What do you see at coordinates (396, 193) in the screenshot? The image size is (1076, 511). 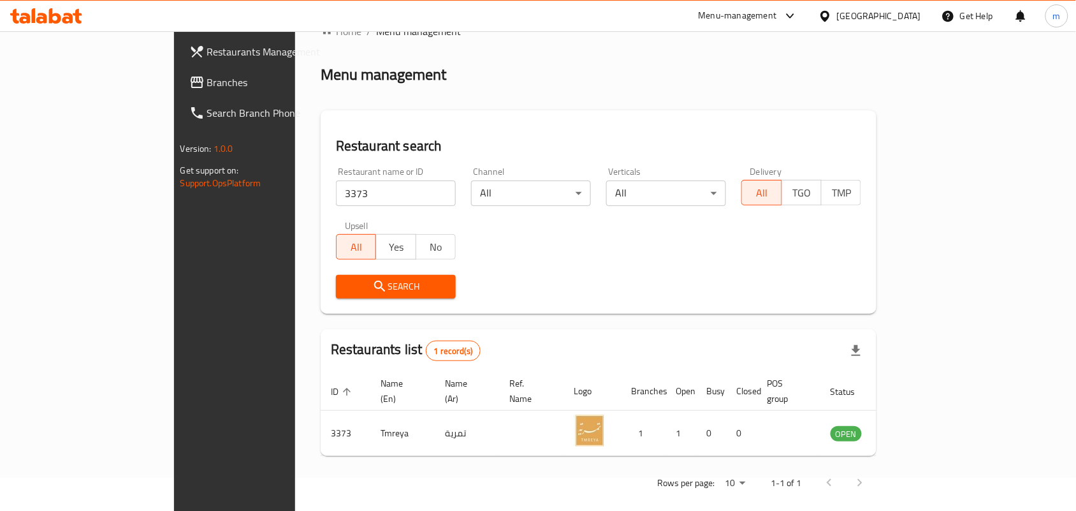 I see `input: Search for restaurant name or ID..` at bounding box center [396, 193].